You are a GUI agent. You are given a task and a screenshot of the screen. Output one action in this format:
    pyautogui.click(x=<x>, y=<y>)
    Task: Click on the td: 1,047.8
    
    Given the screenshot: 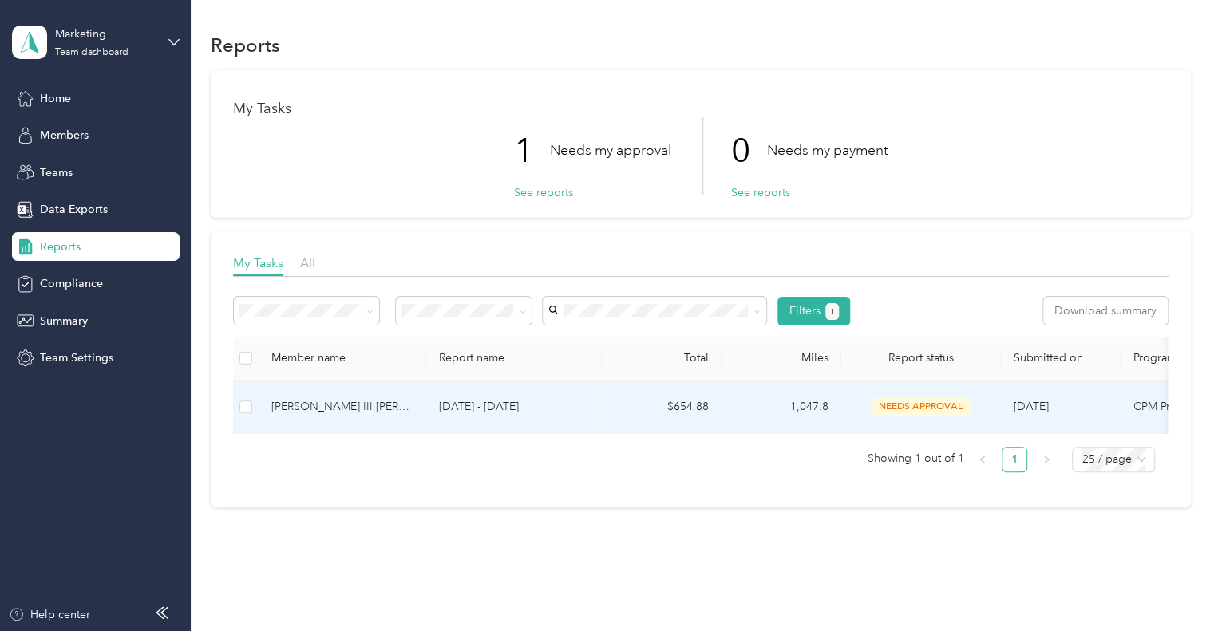 What is the action you would take?
    pyautogui.click(x=781, y=407)
    